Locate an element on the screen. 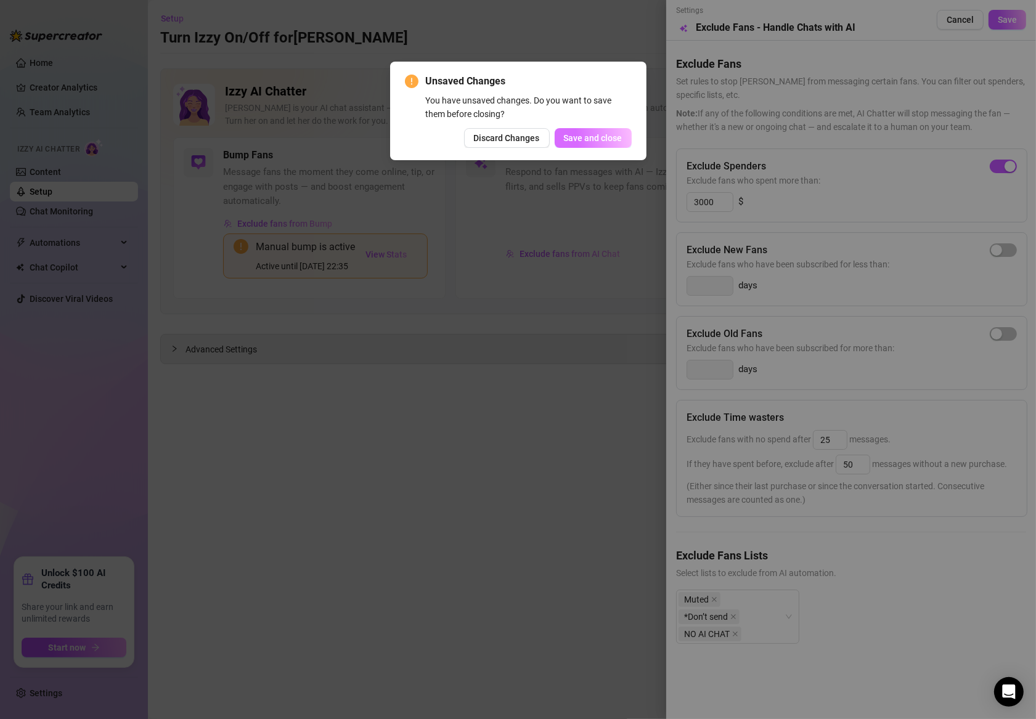 Image resolution: width=1036 pixels, height=719 pixels. button: Save and close is located at coordinates (593, 138).